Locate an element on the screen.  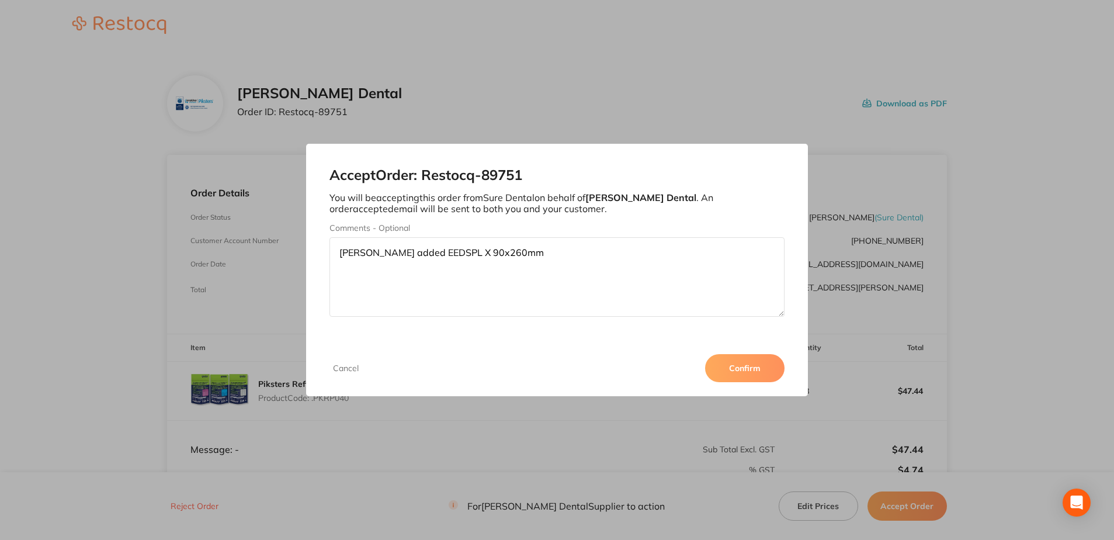
h2: Accept Order: Restocq- 89751 is located at coordinates (556, 175).